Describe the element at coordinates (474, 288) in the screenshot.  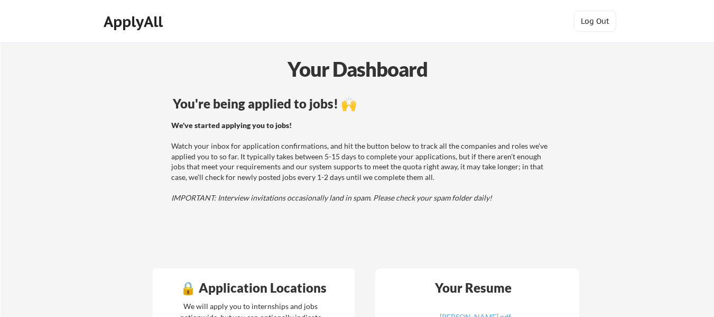
I see `div: Your Resume` at that location.